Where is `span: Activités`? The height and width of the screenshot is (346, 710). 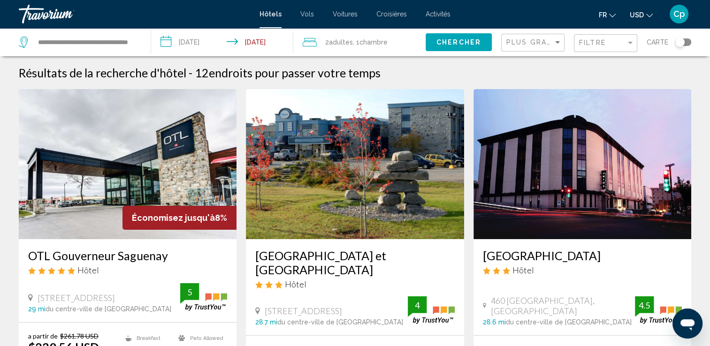
span: Activités is located at coordinates (438, 14).